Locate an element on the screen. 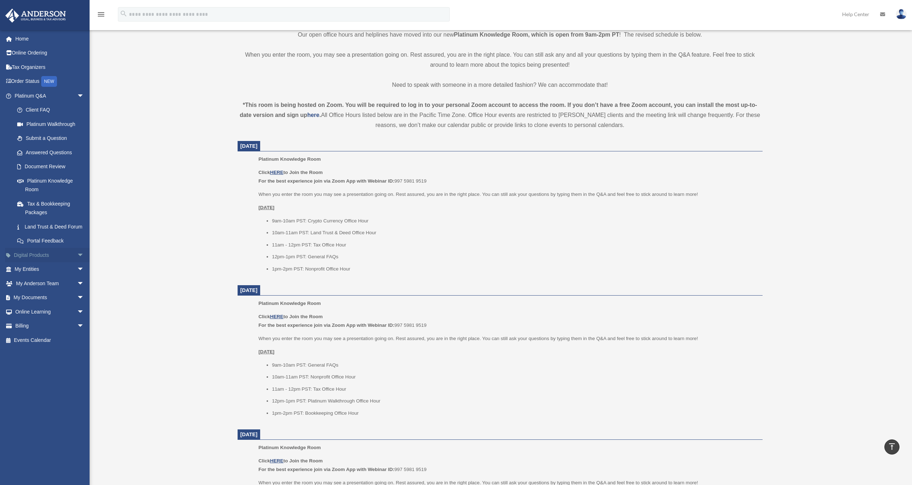  a: Platinum Knowledge Room is located at coordinates (51, 185).